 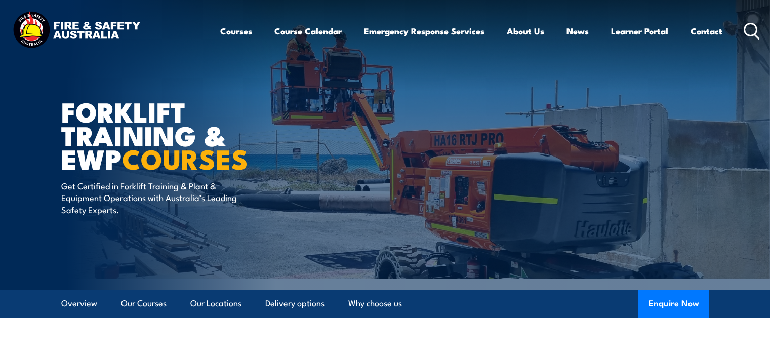 What do you see at coordinates (79, 303) in the screenshot?
I see `a: Overview` at bounding box center [79, 303].